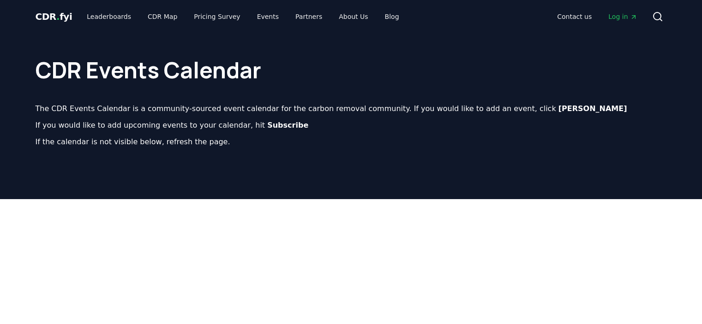 This screenshot has width=702, height=324. Describe the element at coordinates (353, 17) in the screenshot. I see `a: About Us` at that location.